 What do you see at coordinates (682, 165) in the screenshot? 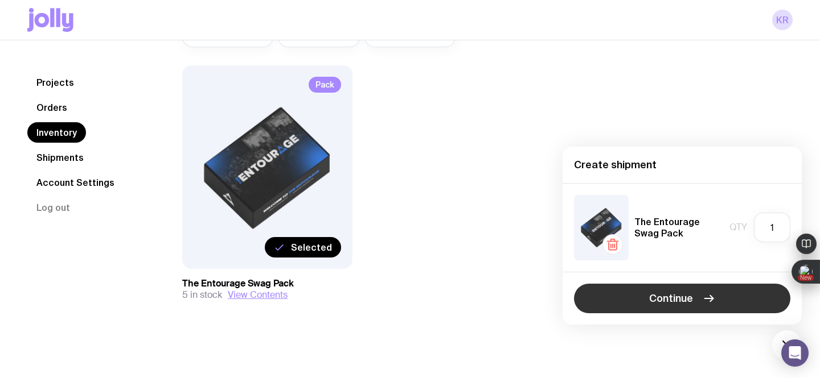
I see `h4: Create shipment` at bounding box center [682, 165].